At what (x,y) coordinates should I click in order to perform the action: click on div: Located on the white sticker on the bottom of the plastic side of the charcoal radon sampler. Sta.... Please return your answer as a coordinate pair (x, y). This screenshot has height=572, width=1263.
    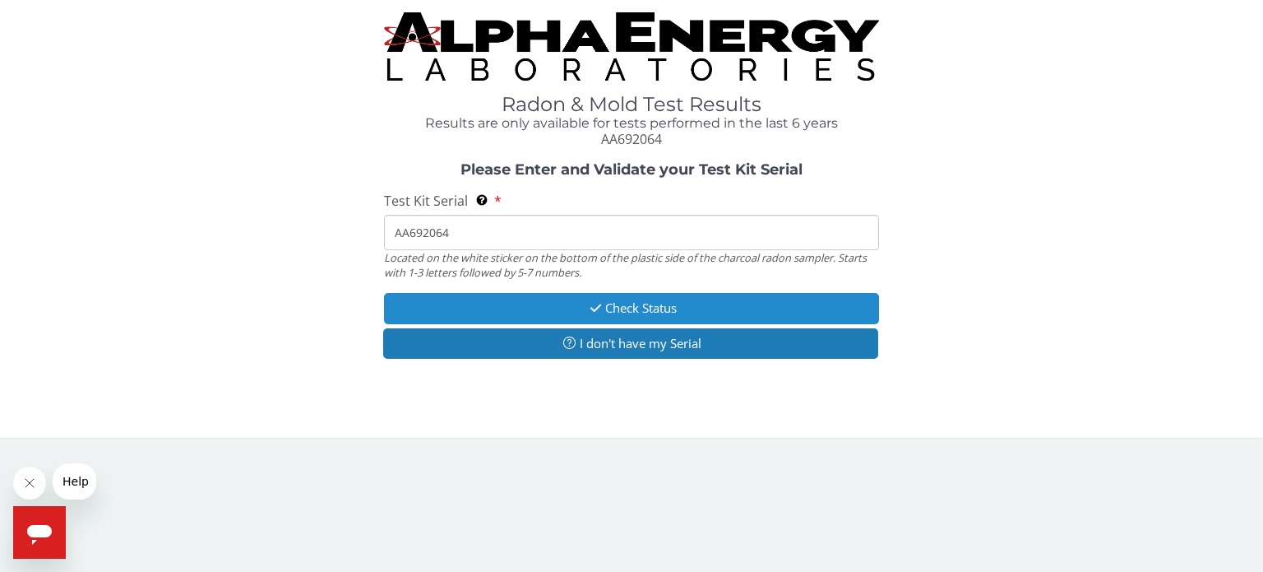
    Looking at the image, I should click on (632, 265).